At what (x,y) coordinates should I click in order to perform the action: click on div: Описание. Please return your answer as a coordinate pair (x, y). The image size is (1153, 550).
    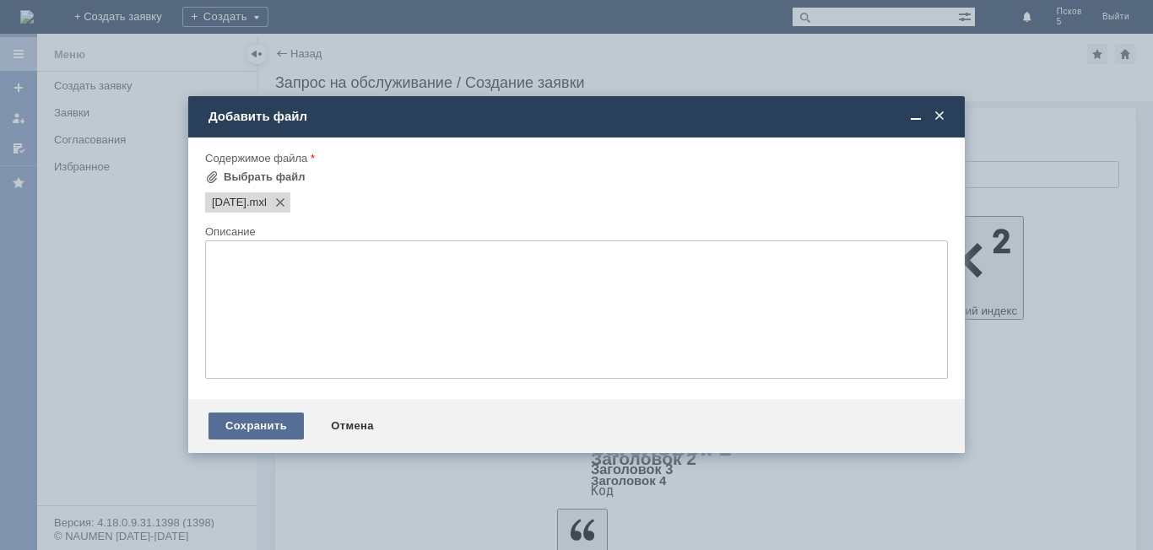
    Looking at the image, I should click on (575, 231).